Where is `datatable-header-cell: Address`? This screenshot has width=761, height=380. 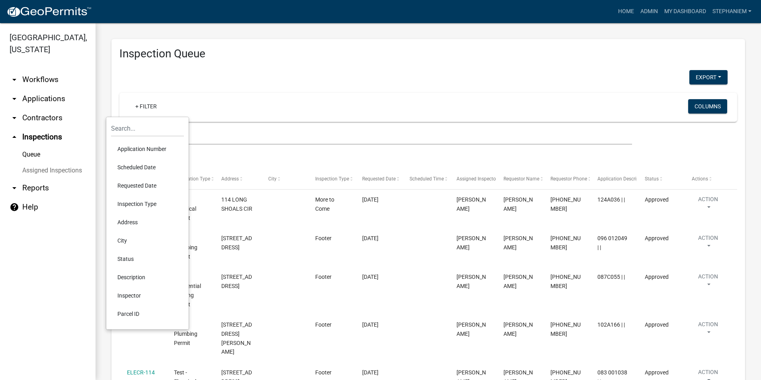 datatable-header-cell: Address is located at coordinates (237, 179).